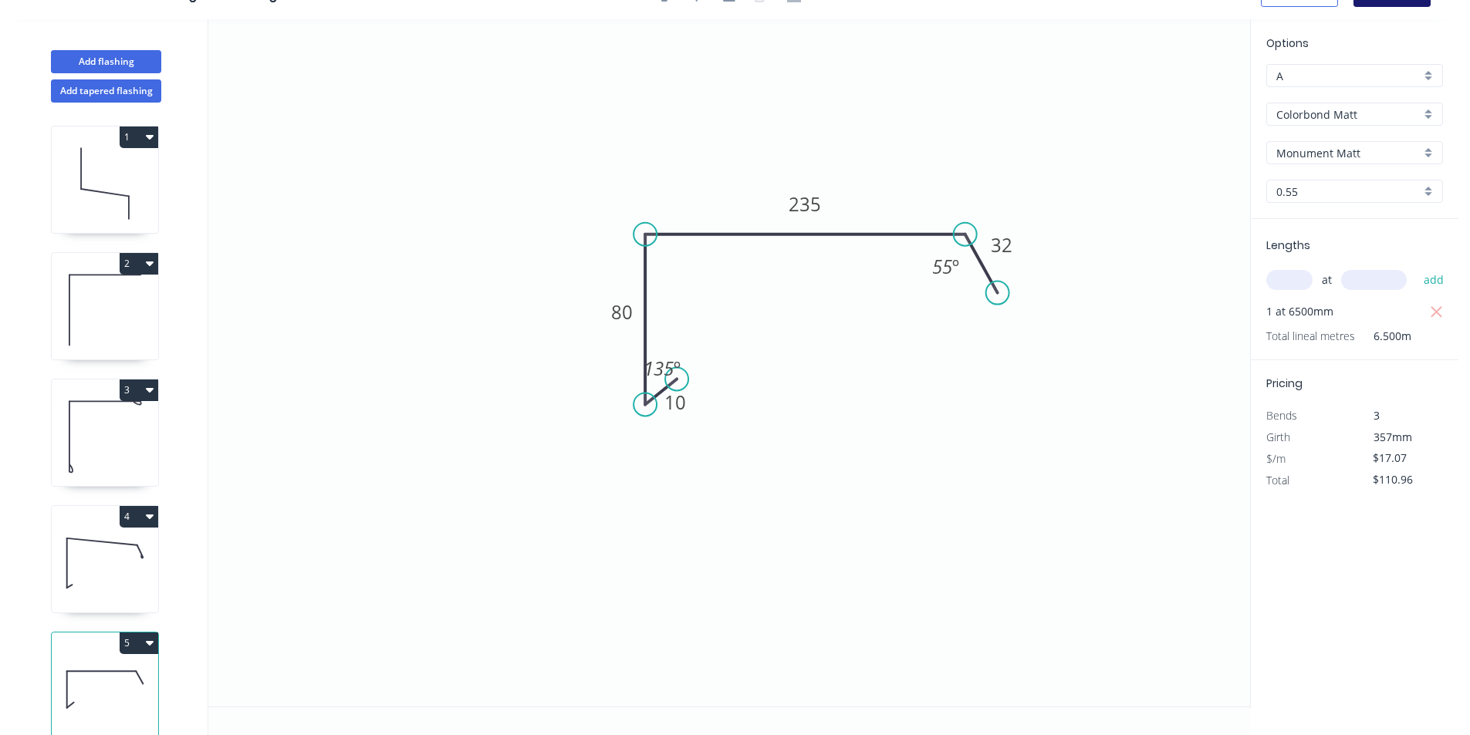  I want to click on span: Girth, so click(1278, 437).